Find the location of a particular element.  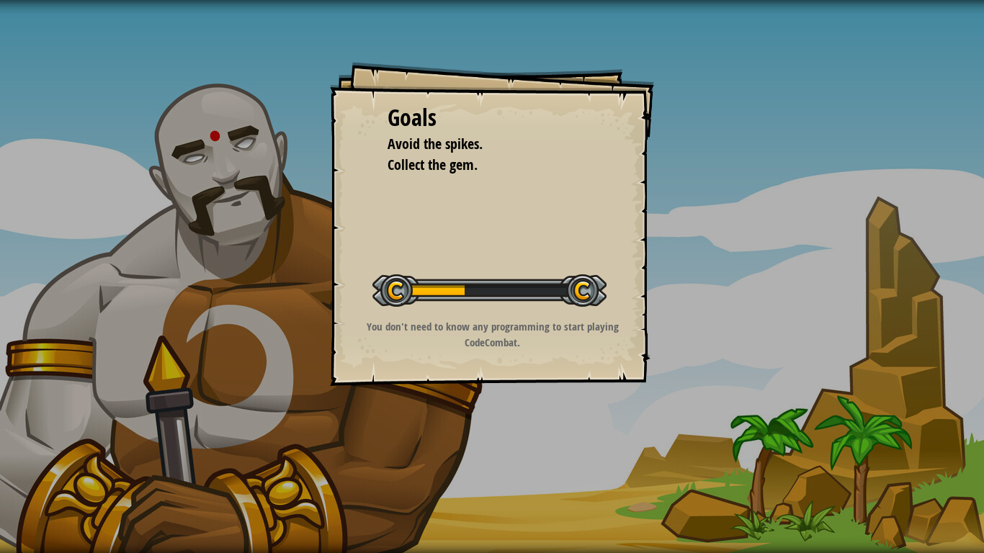

span: Collect the gem. is located at coordinates (432, 164).